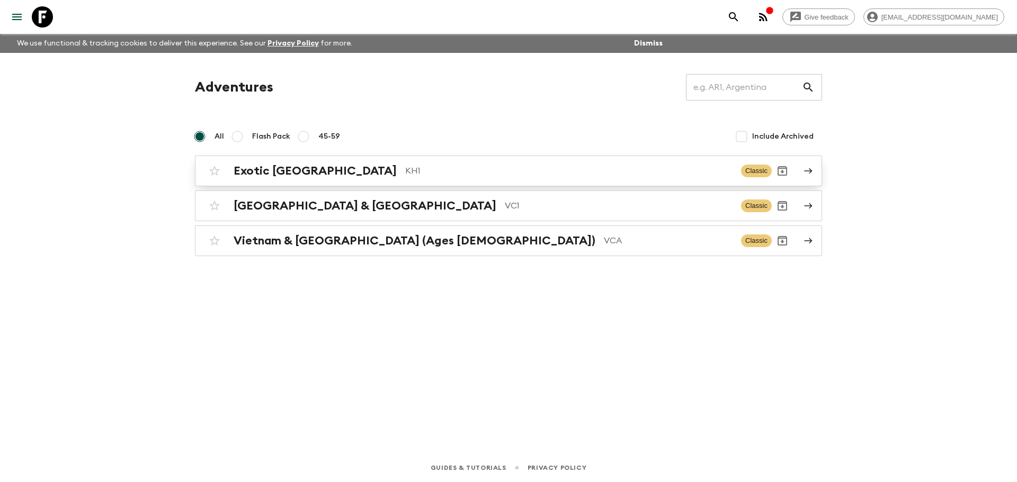 This screenshot has height=482, width=1017. What do you see at coordinates (826, 17) in the screenshot?
I see `span: Give feedback` at bounding box center [826, 17].